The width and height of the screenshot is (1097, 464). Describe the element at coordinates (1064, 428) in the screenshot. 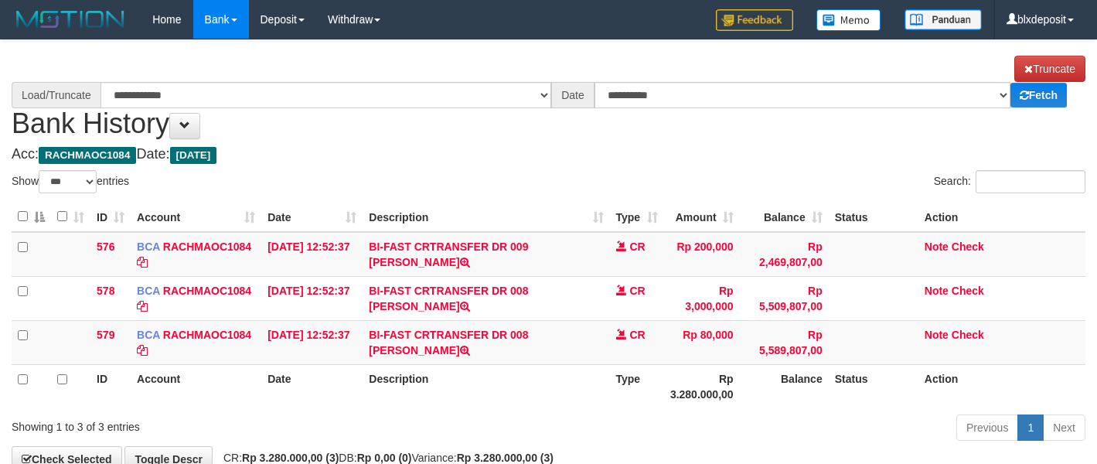

I see `a: Next` at that location.